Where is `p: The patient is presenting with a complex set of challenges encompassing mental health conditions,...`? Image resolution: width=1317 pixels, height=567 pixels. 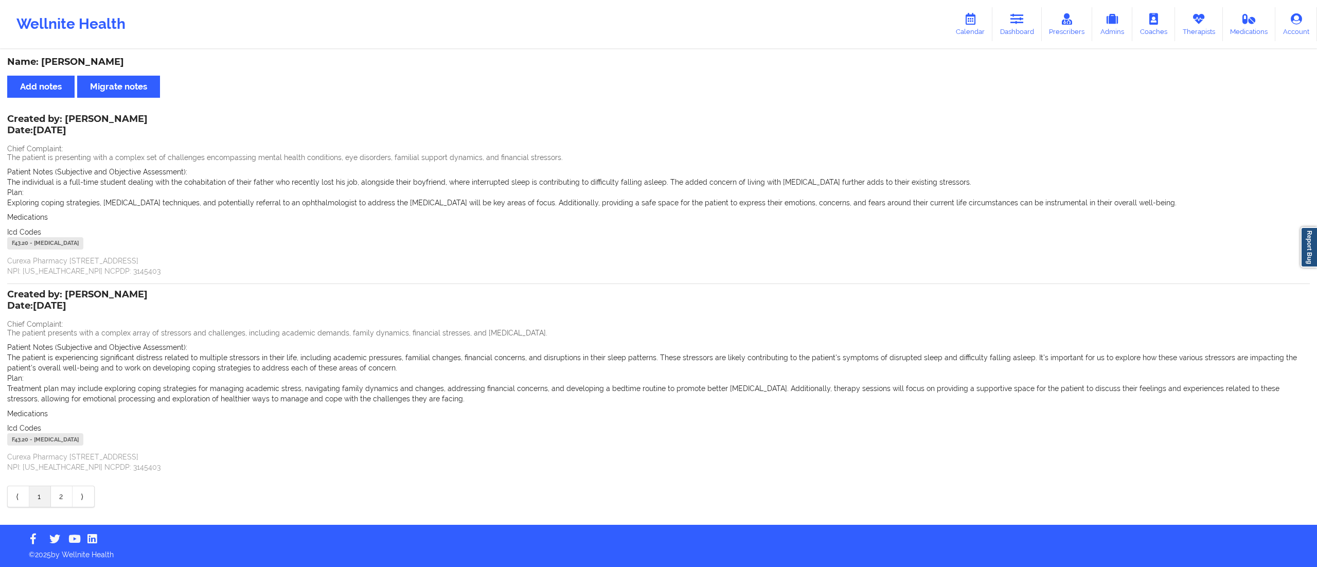
p: The patient is presenting with a complex set of challenges encompassing mental health conditions,... is located at coordinates (659, 157).